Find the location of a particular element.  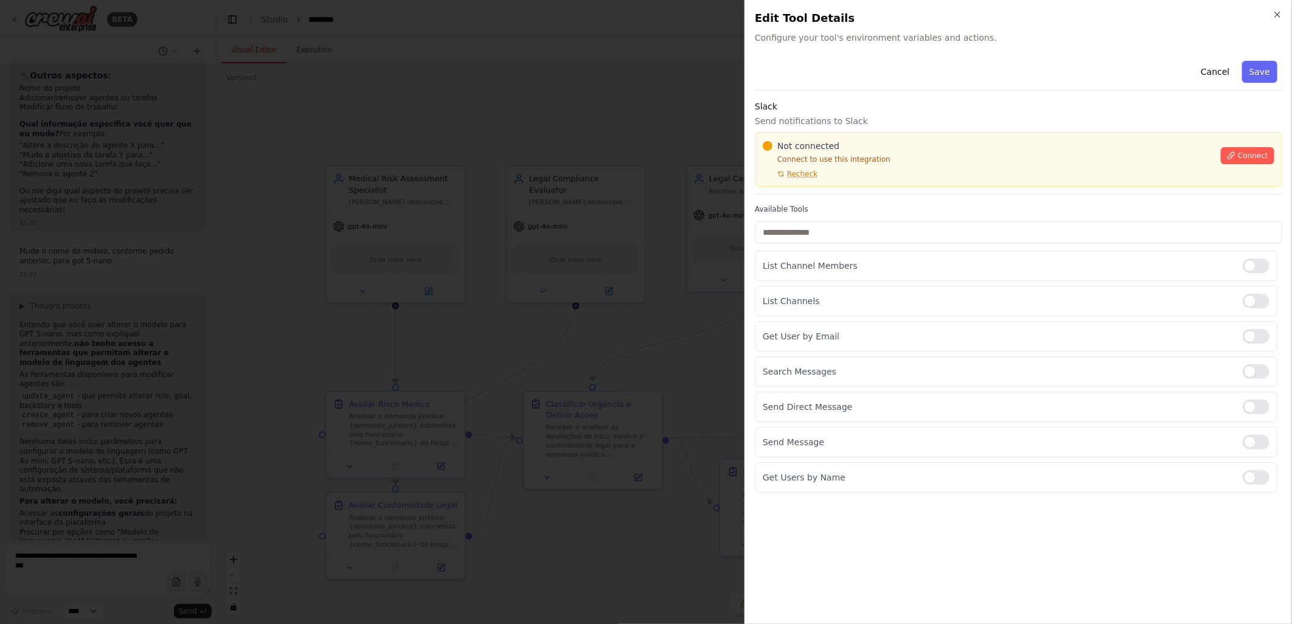

span: Recheck is located at coordinates (803, 174).